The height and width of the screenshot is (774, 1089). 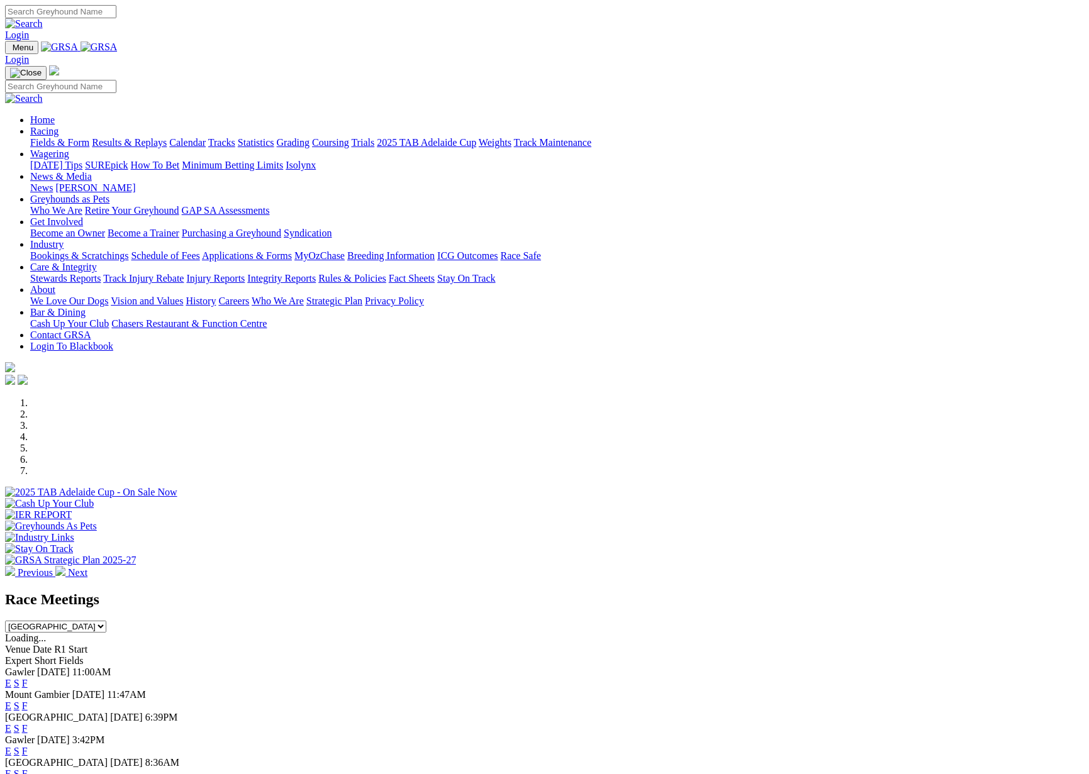 I want to click on img: 2025 TAB Adelaide Cup - On Sale Now, so click(x=91, y=493).